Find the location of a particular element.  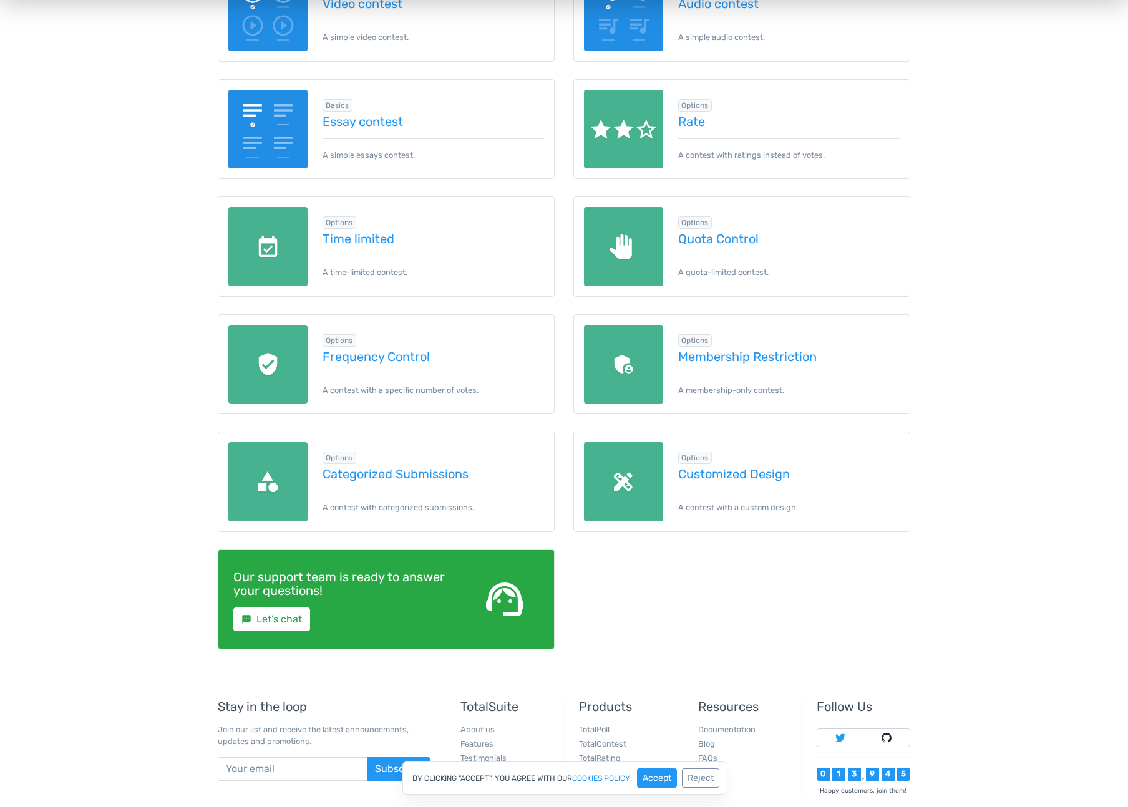

img: quota-limited.png.webp is located at coordinates (623, 246).